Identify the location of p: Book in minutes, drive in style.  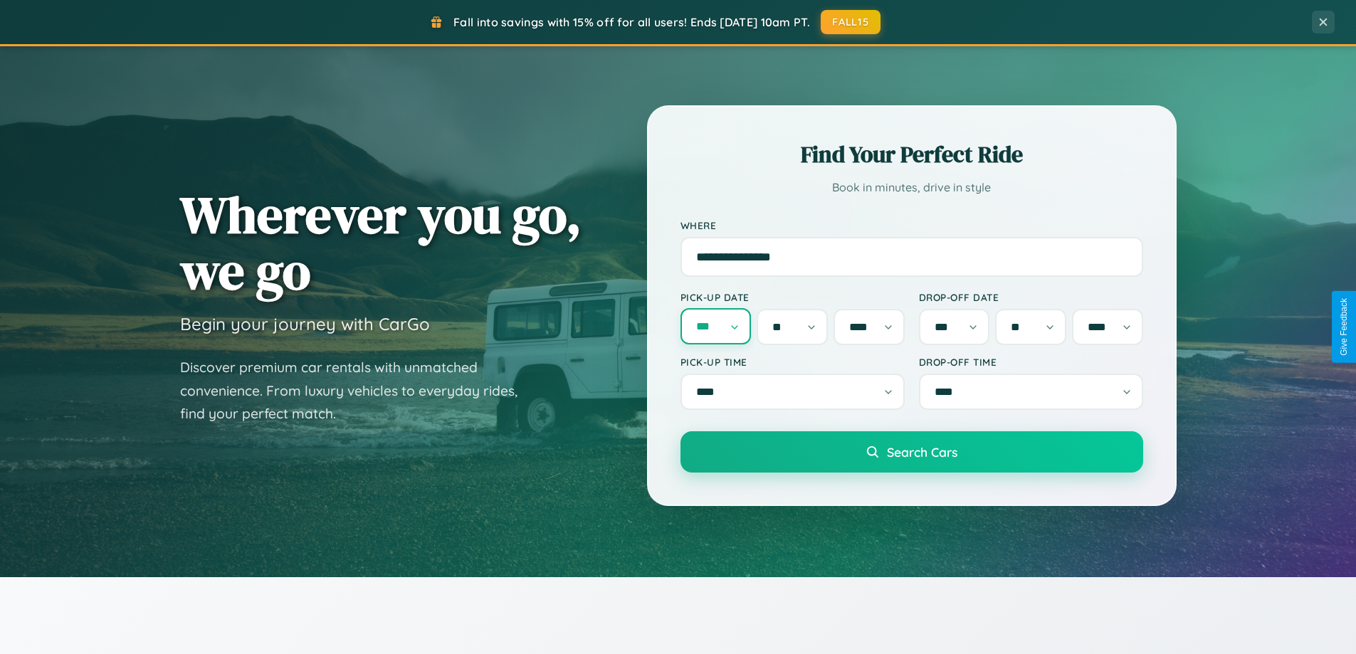
(912, 187).